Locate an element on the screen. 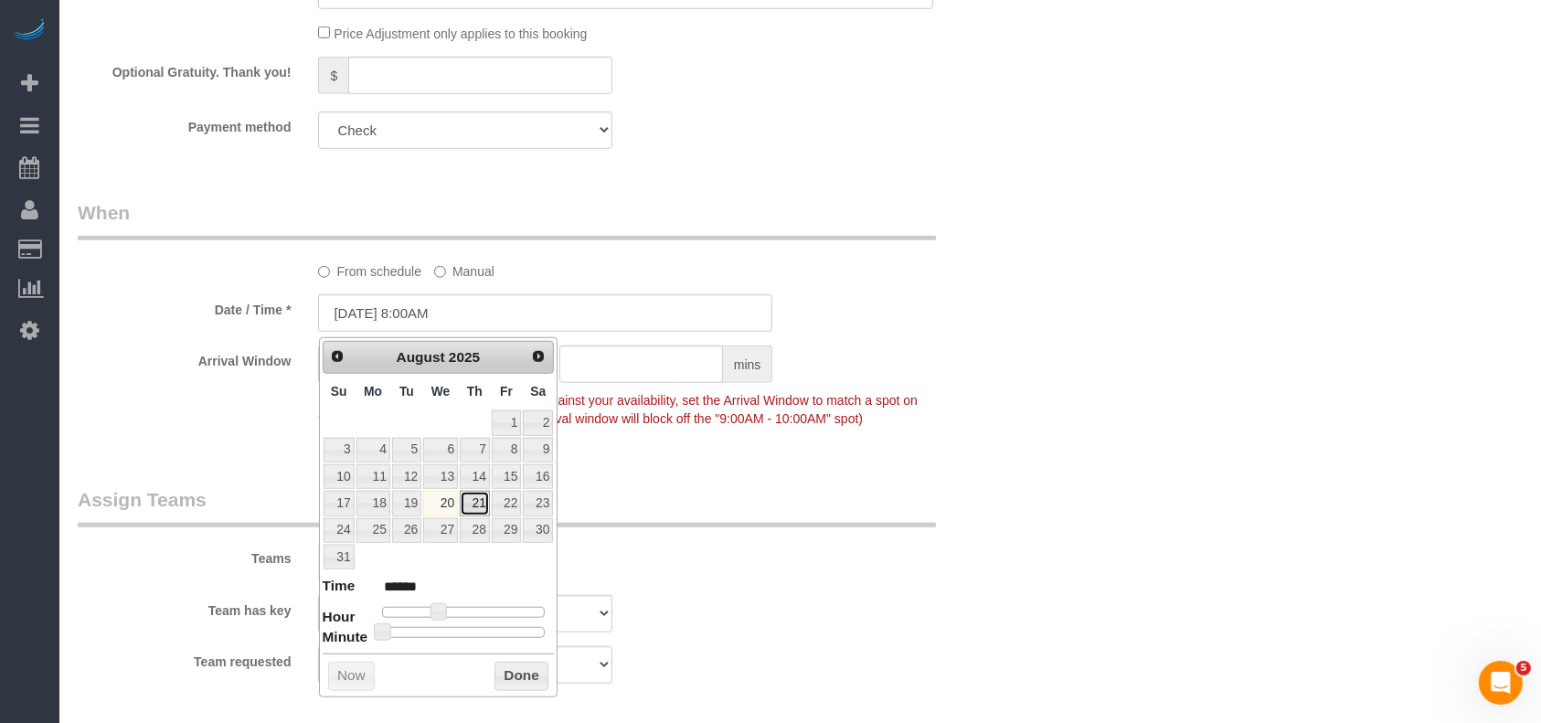 Image resolution: width=1541 pixels, height=723 pixels. a: Next is located at coordinates (539, 356).